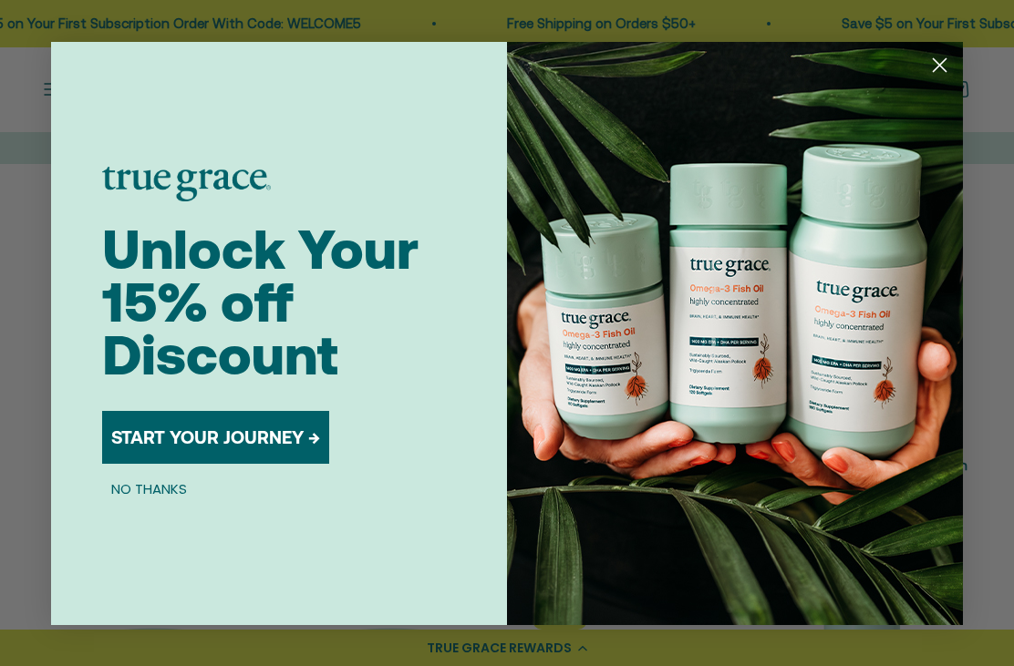 This screenshot has height=666, width=1014. Describe the element at coordinates (215, 438) in the screenshot. I see `button: START YOUR JOURNEY →` at that location.